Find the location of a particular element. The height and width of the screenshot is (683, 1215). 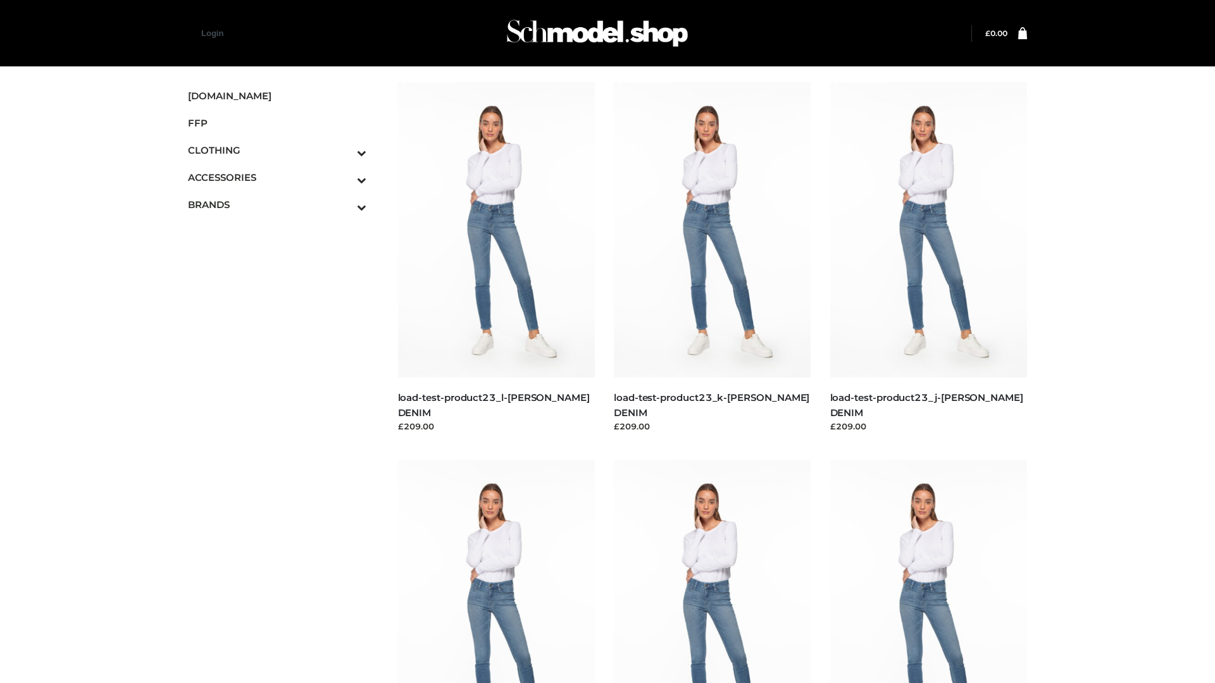

a: CLOTHINGToggle Submenu is located at coordinates (277, 150).